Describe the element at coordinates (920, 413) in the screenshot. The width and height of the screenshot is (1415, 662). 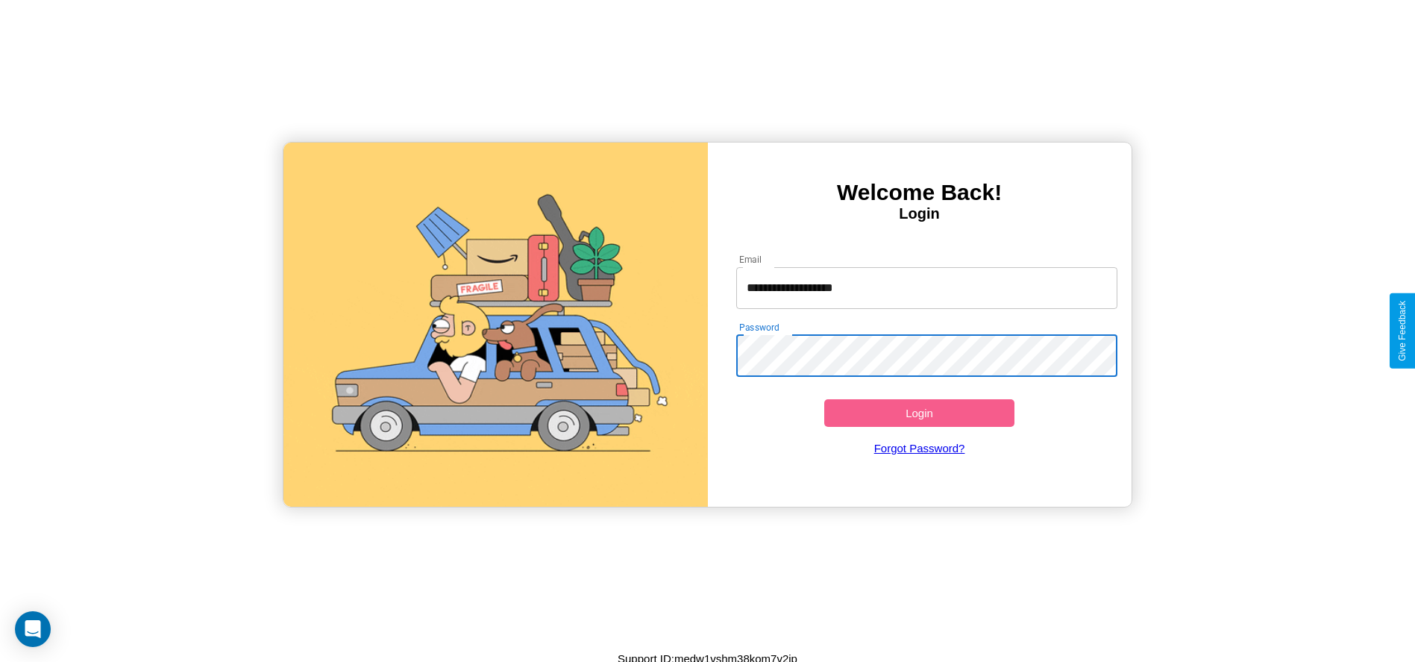
I see `button: Login` at that location.